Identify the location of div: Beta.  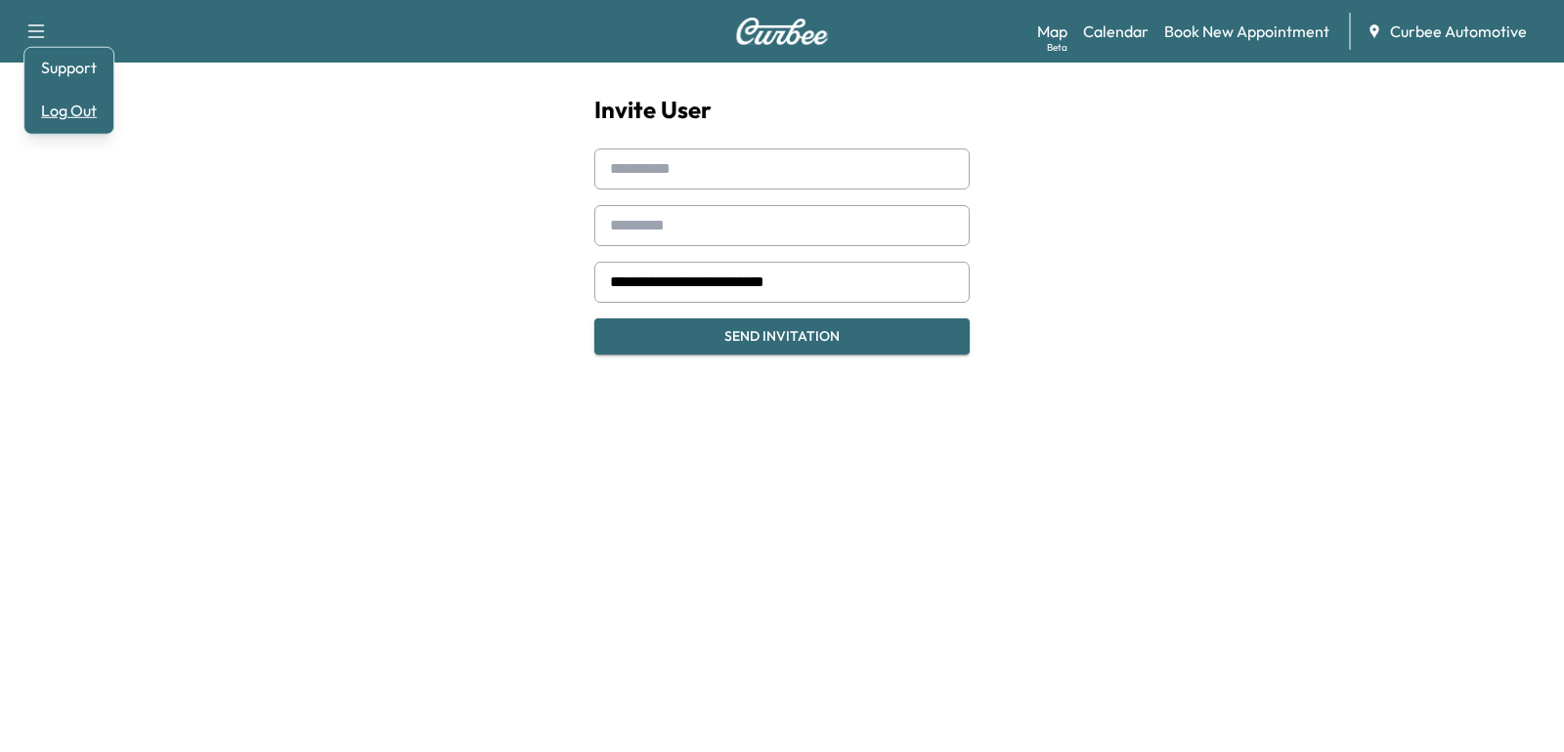
(1056, 47).